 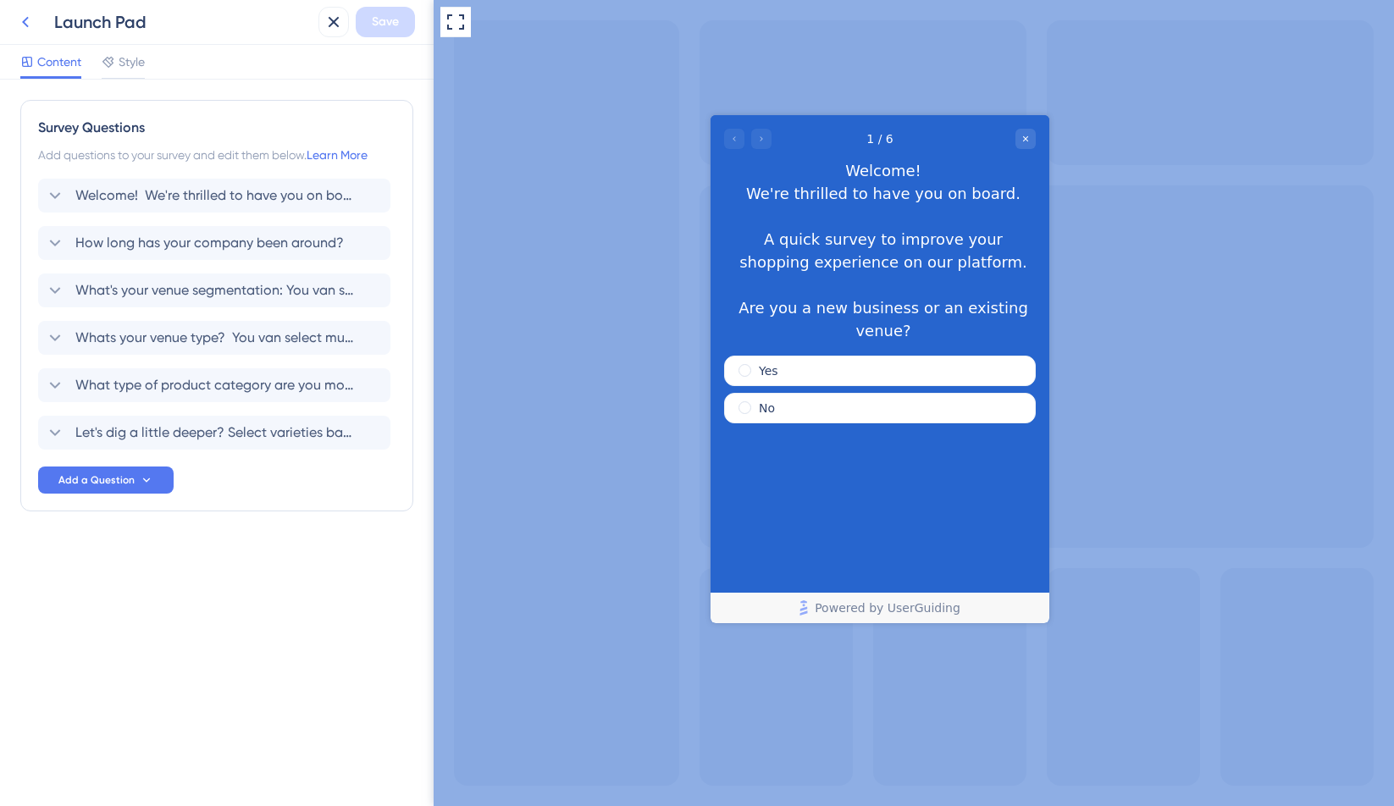 I want to click on button: Save, so click(x=385, y=22).